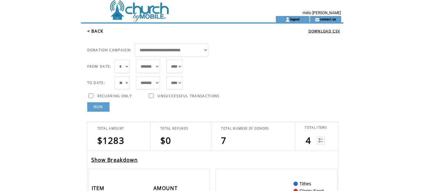 The image size is (424, 191). What do you see at coordinates (167, 188) in the screenshot?
I see `a: AMOUNT` at bounding box center [167, 188].